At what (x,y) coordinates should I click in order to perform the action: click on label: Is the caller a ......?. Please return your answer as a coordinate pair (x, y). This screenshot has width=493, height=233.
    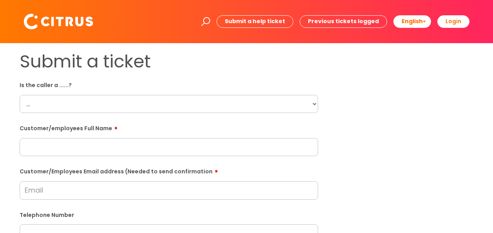
    Looking at the image, I should click on (169, 84).